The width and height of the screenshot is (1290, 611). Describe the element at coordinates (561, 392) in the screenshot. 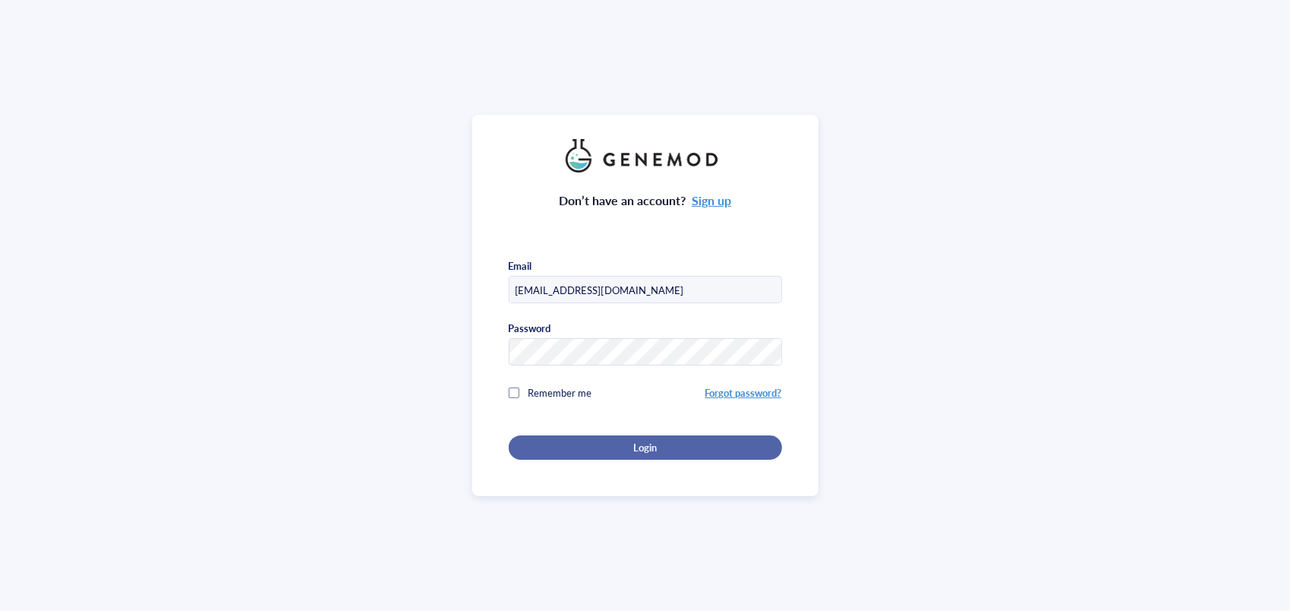

I see `span: Remember me` at that location.